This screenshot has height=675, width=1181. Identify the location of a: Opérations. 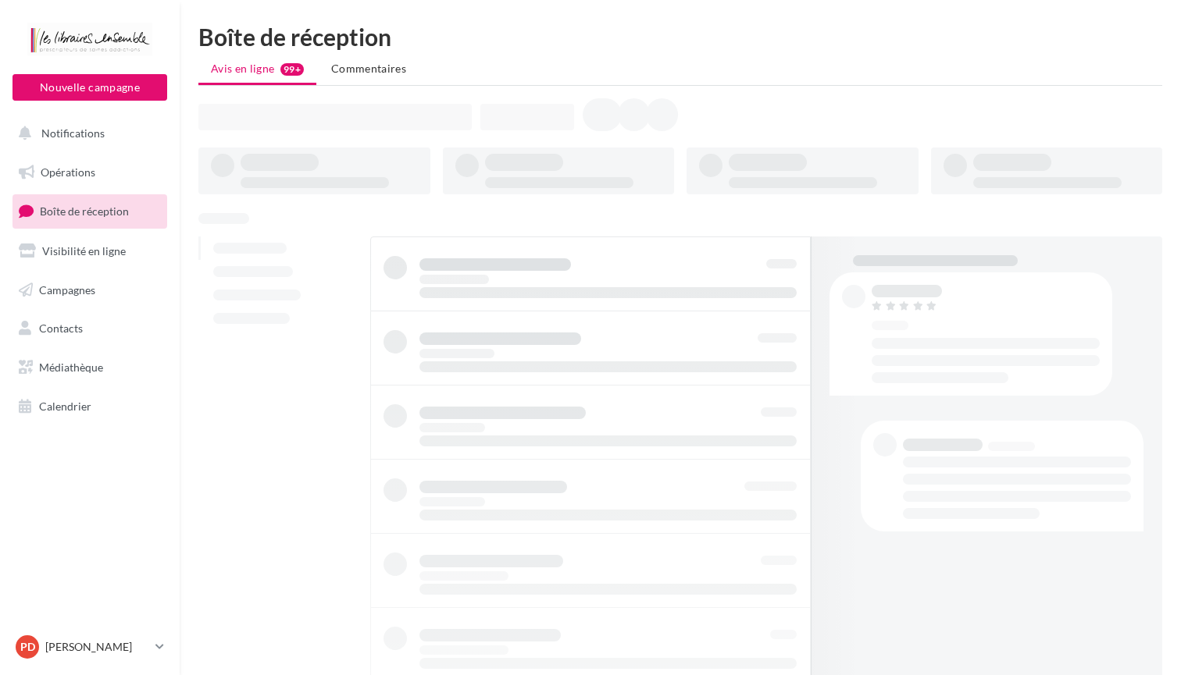
(90, 173).